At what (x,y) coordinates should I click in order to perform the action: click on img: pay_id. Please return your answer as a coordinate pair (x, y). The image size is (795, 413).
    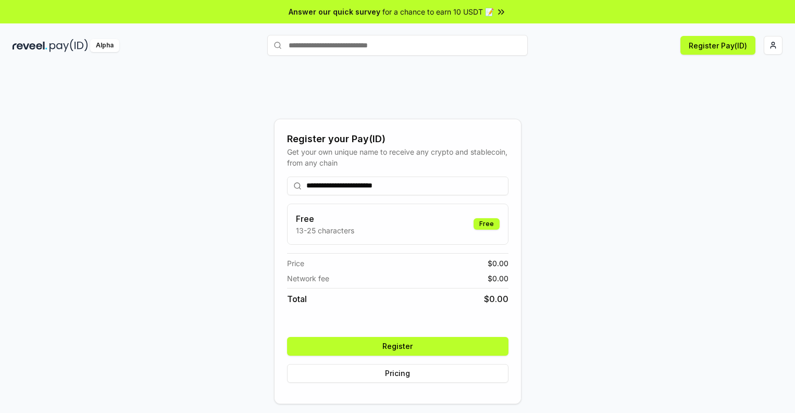
    Looking at the image, I should click on (69, 45).